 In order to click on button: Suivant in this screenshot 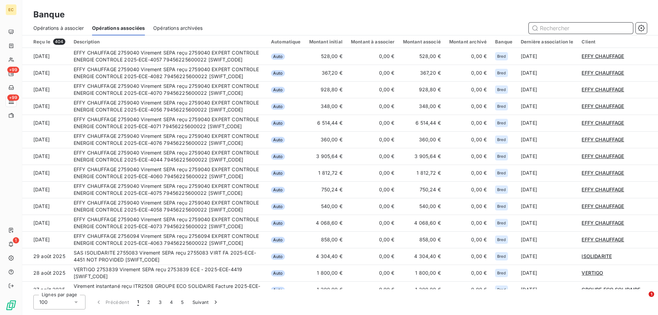, I will do `click(206, 302)`.